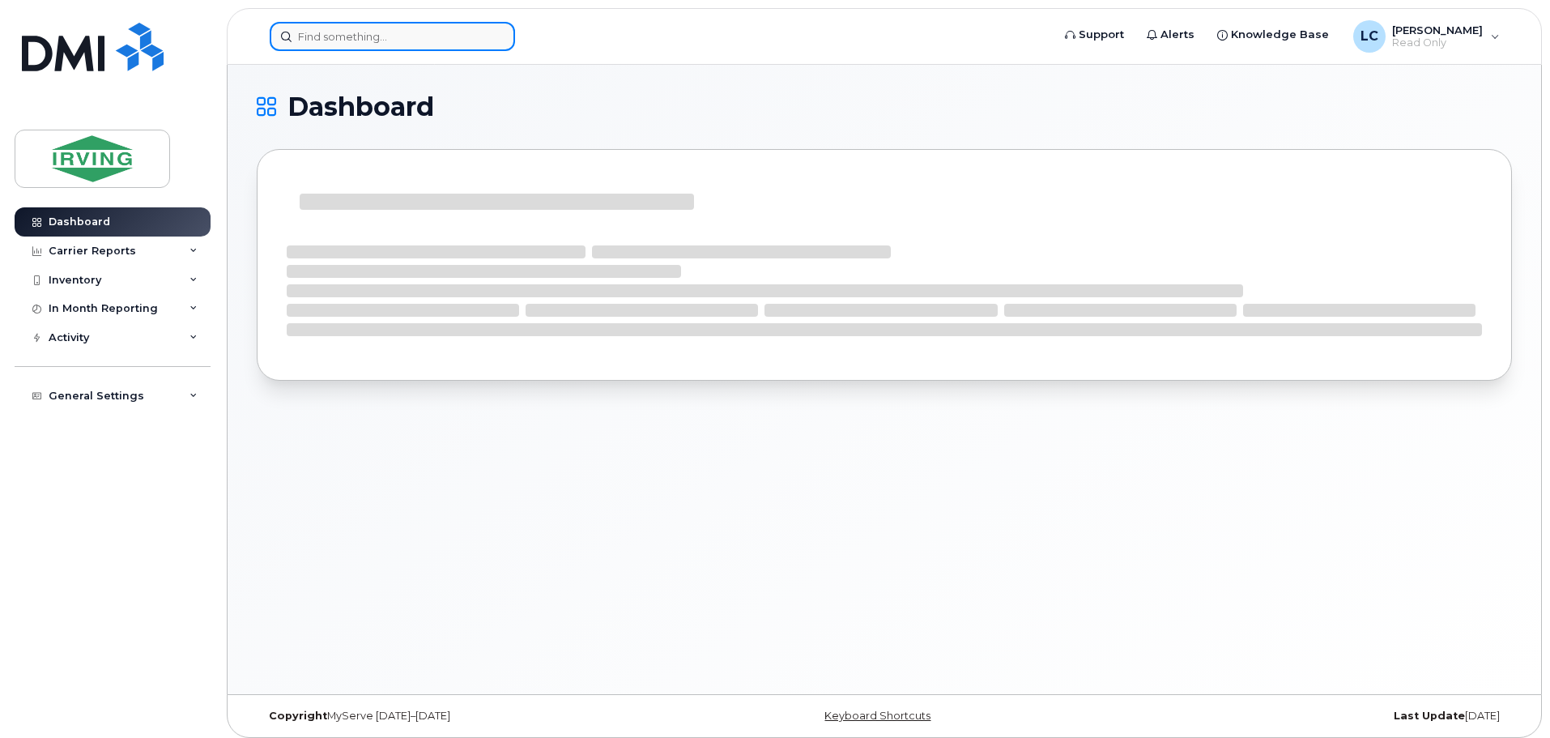 Image resolution: width=1550 pixels, height=738 pixels. Describe the element at coordinates (877, 715) in the screenshot. I see `a: Keyboard Shortcuts` at that location.